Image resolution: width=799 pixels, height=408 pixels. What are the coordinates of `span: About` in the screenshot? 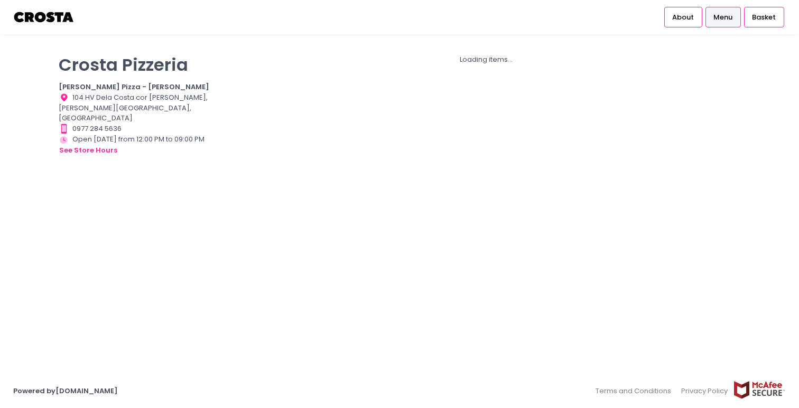 It's located at (682, 17).